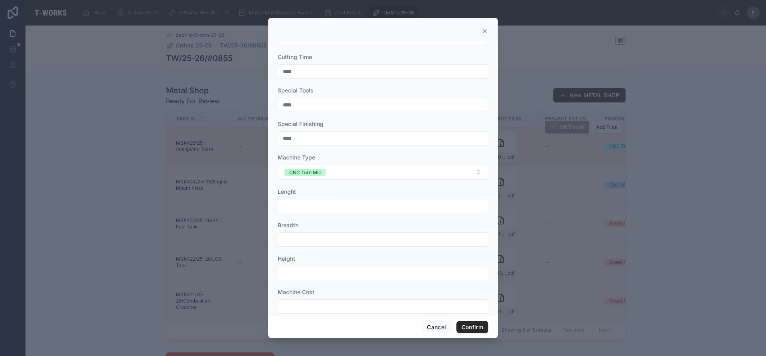 The image size is (766, 356). What do you see at coordinates (300, 124) in the screenshot?
I see `span: Special Finishing` at bounding box center [300, 124].